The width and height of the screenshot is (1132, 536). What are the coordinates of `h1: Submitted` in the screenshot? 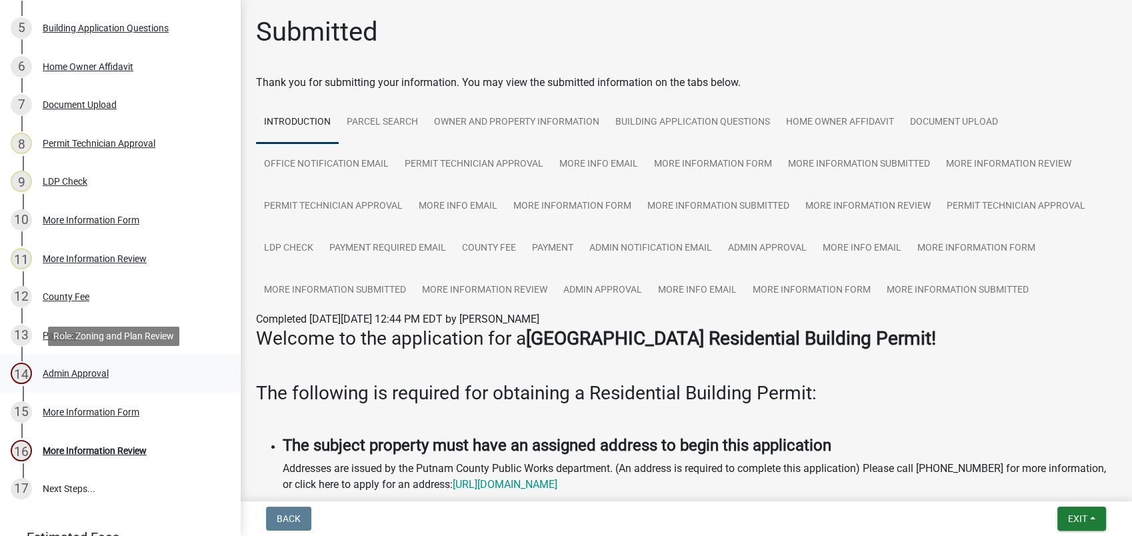 It's located at (317, 32).